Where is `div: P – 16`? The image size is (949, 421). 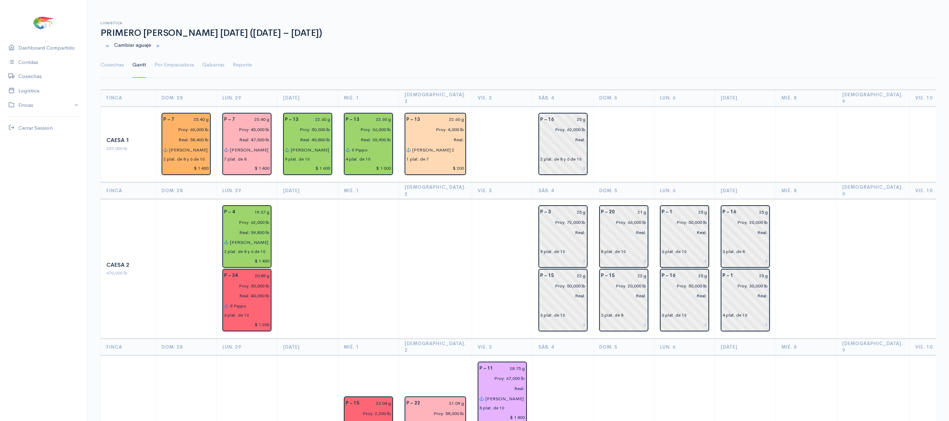 div: P – 16 is located at coordinates (547, 119).